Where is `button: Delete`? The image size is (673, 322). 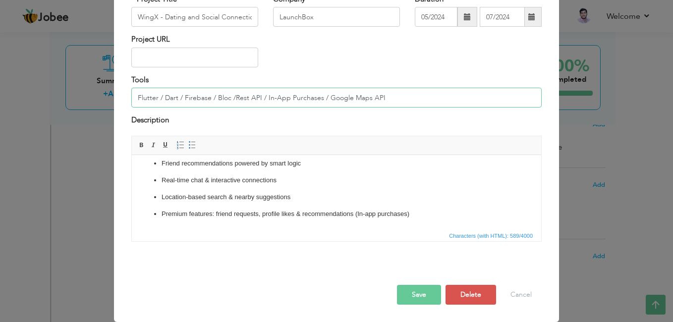 button: Delete is located at coordinates (471, 295).